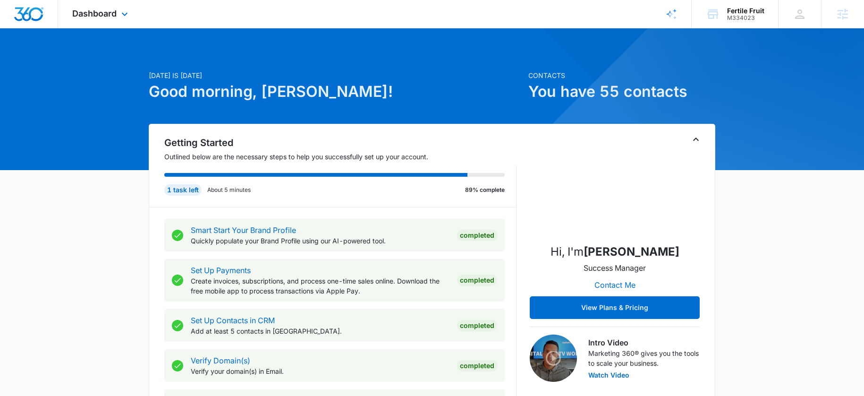 The image size is (864, 396). What do you see at coordinates (553, 358) in the screenshot?
I see `img: Intro Video` at bounding box center [553, 358].